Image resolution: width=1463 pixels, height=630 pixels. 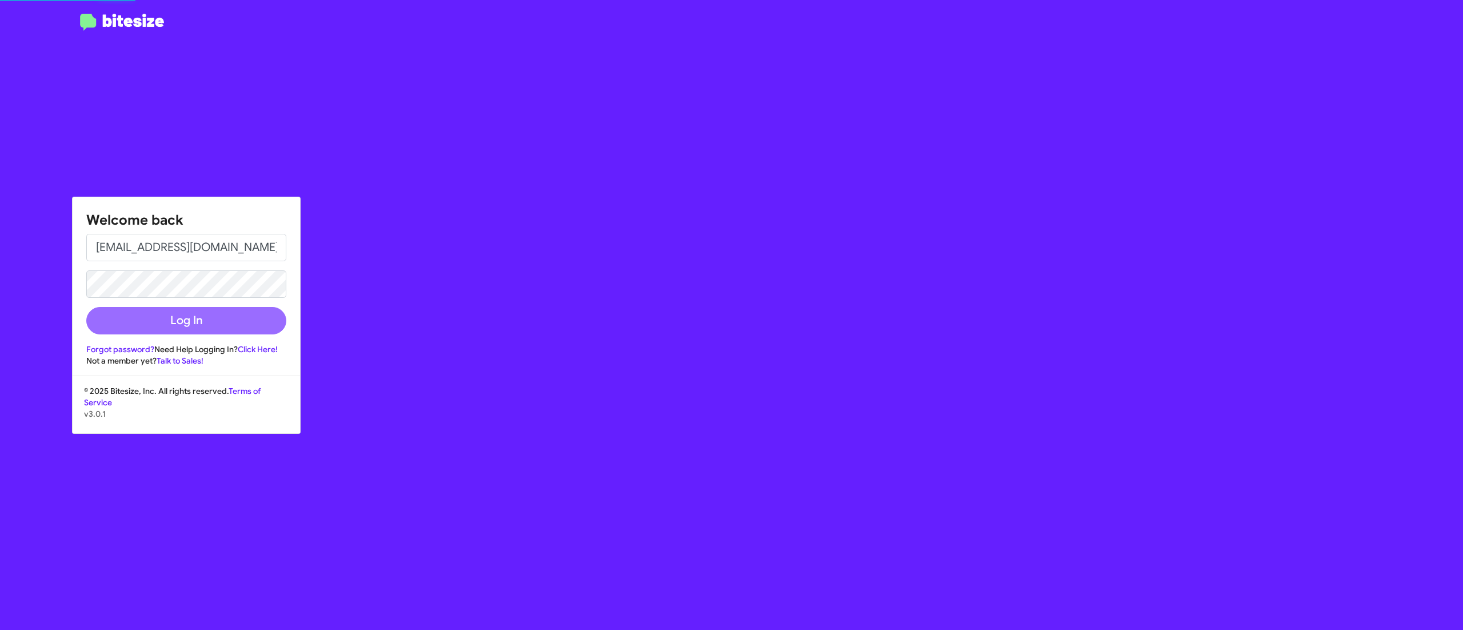 What do you see at coordinates (186, 321) in the screenshot?
I see `button: Log In` at bounding box center [186, 321].